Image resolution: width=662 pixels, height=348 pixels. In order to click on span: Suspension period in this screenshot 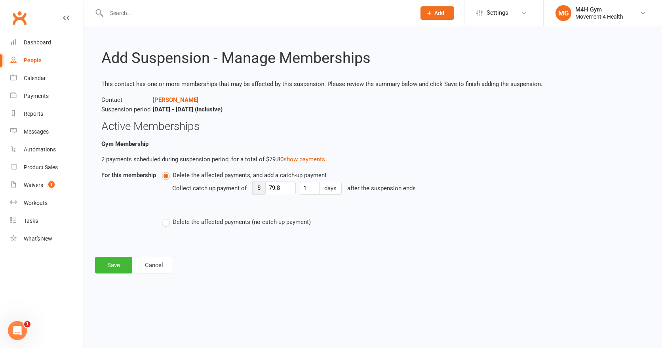, I will do `click(127, 109)`.